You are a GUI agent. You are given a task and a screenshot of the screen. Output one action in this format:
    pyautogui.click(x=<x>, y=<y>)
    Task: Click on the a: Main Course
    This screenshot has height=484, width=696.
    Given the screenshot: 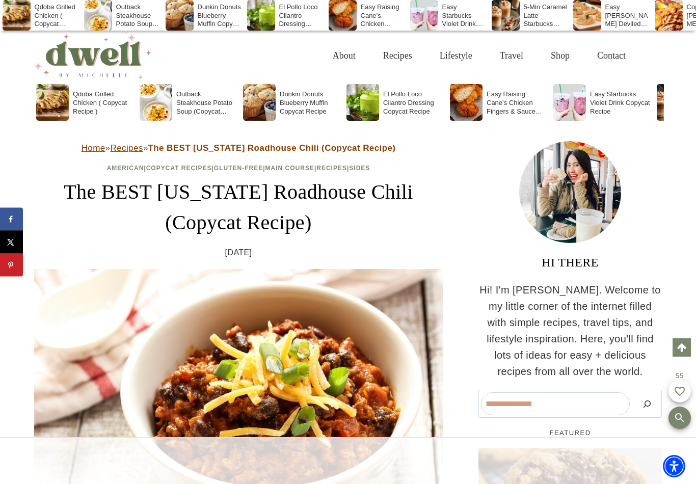 What is the action you would take?
    pyautogui.click(x=290, y=168)
    